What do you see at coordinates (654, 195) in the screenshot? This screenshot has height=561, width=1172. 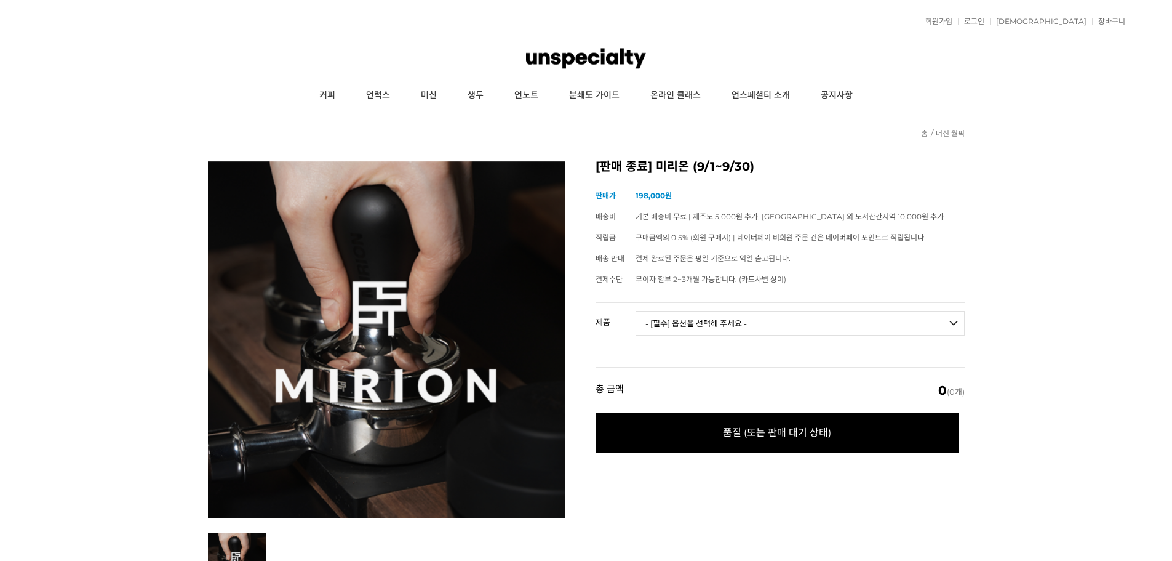 I see `strong: 198,000원` at bounding box center [654, 195].